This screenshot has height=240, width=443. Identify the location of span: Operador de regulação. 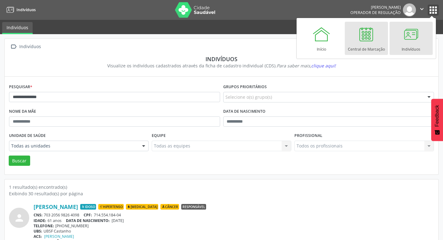
(376, 12).